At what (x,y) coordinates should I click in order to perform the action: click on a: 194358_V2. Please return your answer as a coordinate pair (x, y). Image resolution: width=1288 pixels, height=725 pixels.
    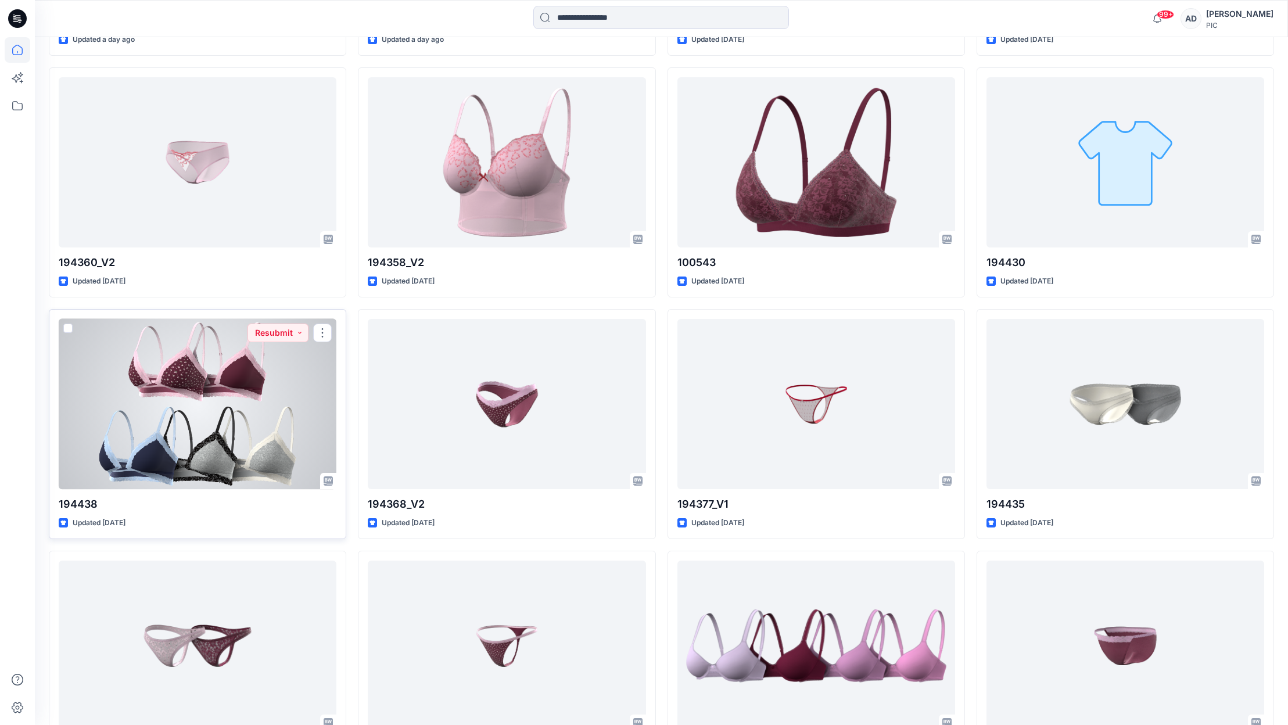
    Looking at the image, I should click on (507, 162).